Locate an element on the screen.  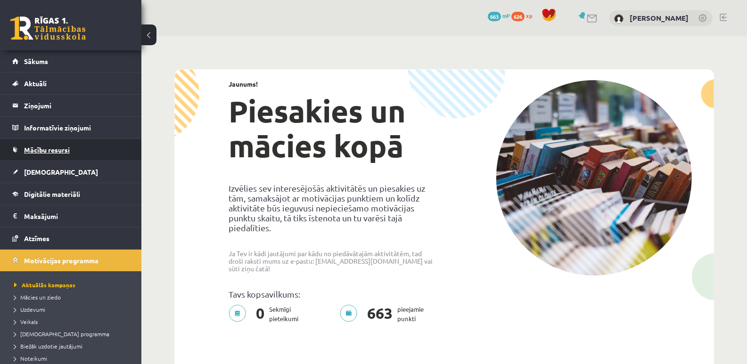
p: pieejamie punkti is located at coordinates (385, 314).